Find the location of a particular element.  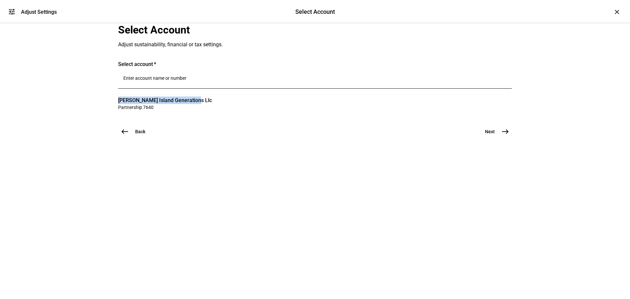

button: Next is located at coordinates (495, 132).